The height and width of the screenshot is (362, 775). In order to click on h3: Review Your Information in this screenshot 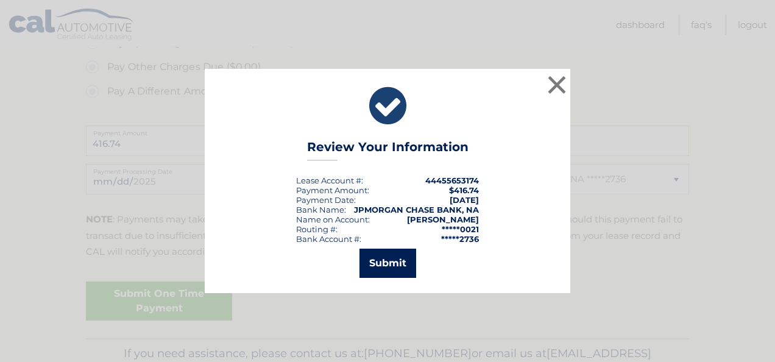, I will do `click(387, 150)`.